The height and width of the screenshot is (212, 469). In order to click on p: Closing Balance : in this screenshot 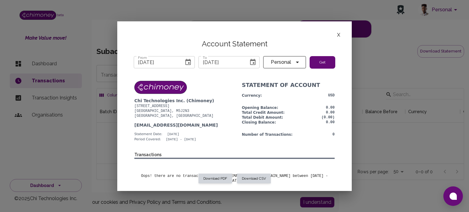, I will do `click(272, 122)`.